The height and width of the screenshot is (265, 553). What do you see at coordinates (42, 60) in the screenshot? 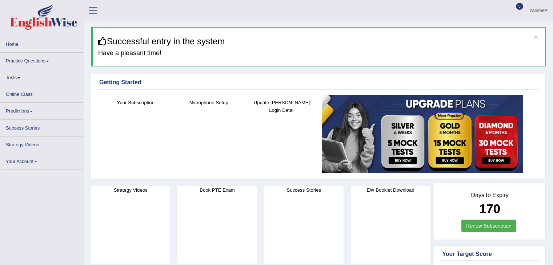
I see `a: Practice Questions` at bounding box center [42, 60].